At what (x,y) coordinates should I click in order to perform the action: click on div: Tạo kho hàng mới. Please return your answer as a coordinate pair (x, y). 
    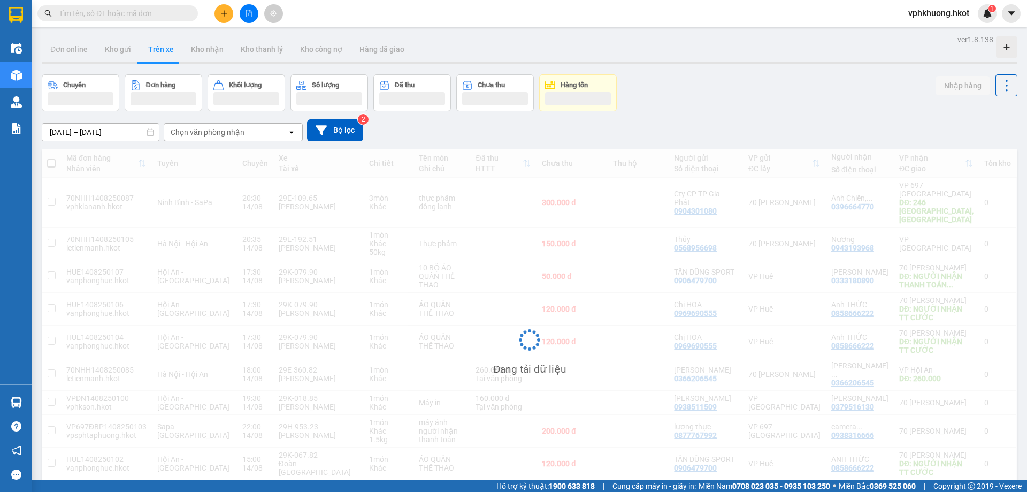
    Looking at the image, I should click on (1007, 47).